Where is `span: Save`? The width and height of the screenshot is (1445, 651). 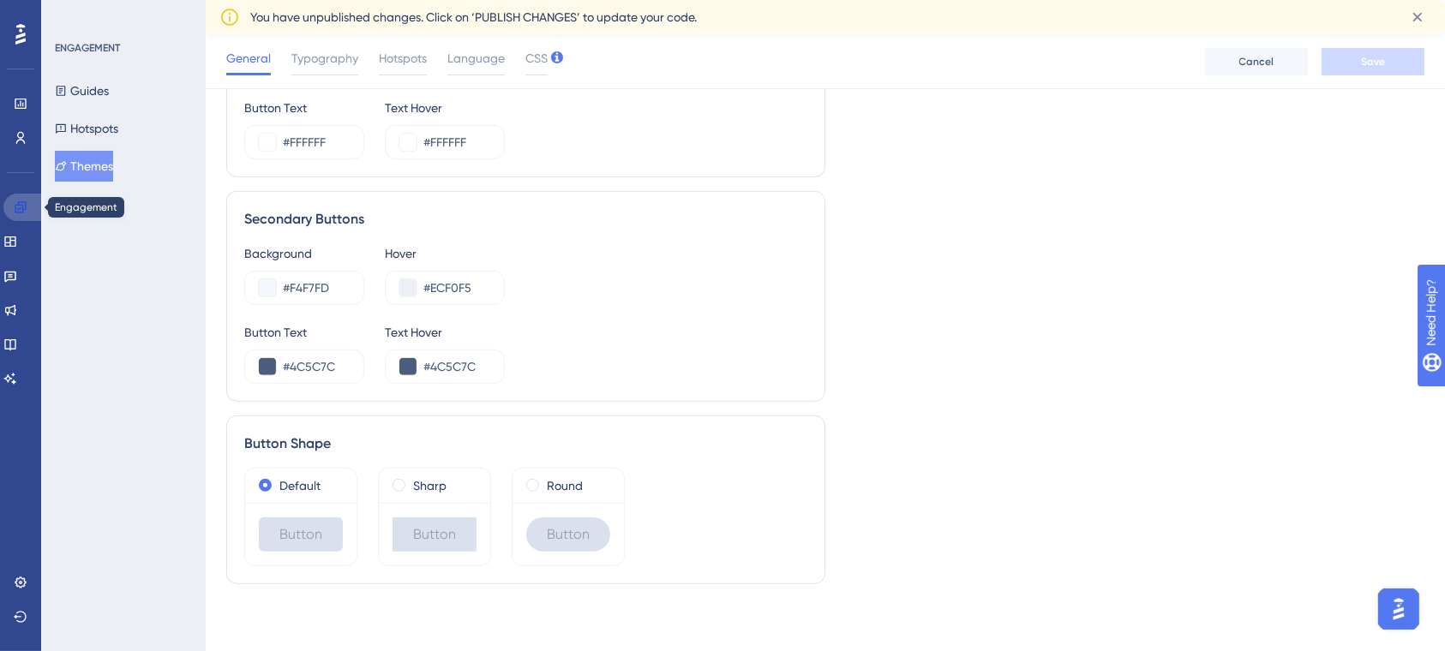
span: Save is located at coordinates (1373, 62).